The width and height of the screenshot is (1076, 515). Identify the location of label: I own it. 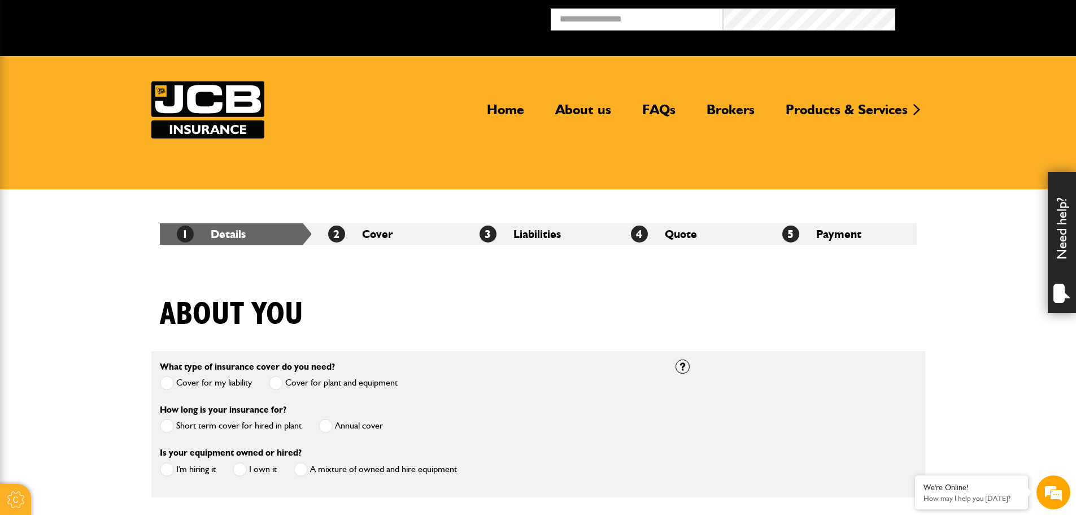
(255, 469).